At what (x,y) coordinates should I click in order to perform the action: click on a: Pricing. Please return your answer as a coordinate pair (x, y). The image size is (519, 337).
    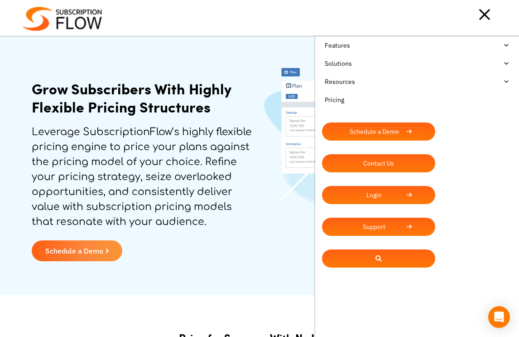
    Looking at the image, I should click on (417, 100).